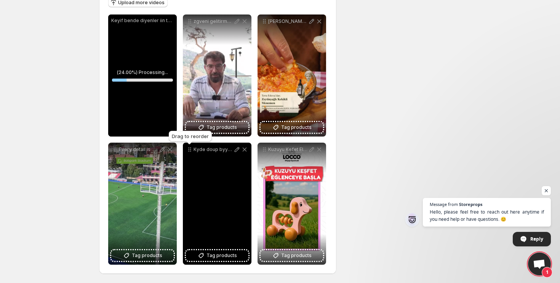  Describe the element at coordinates (139, 149) in the screenshot. I see `p: Every detail is perfect Contact us wwwilkesportcom Email infoilkesport` at that location.